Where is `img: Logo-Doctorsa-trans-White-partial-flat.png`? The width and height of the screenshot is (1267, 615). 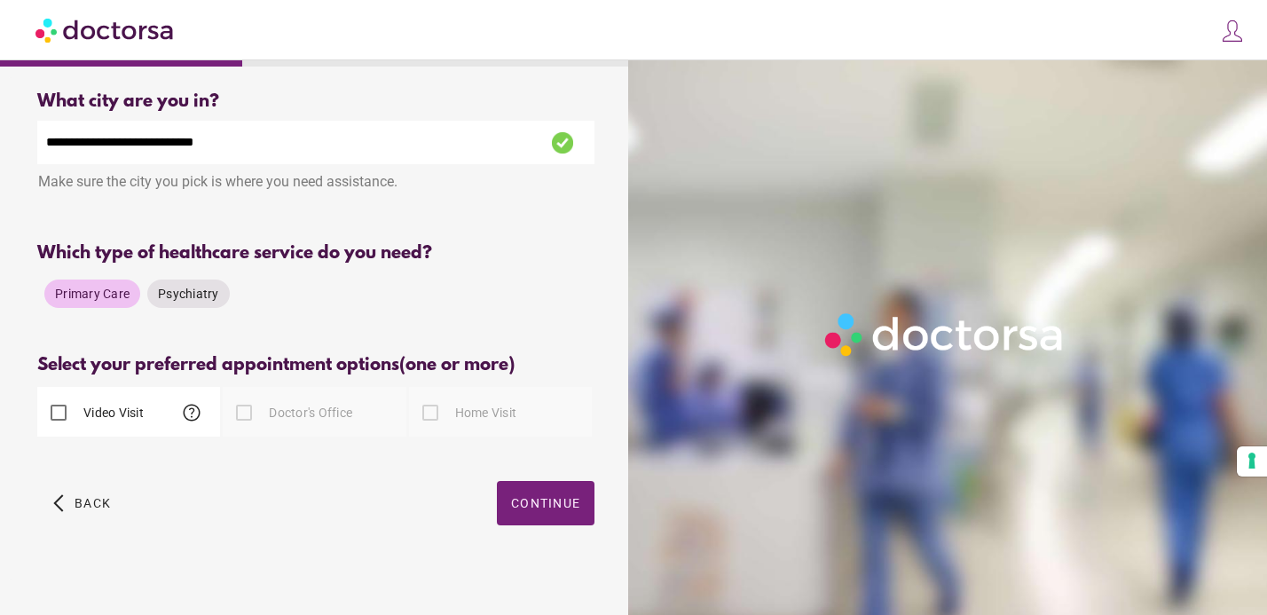 img: Logo-Doctorsa-trans-White-partial-flat.png is located at coordinates (945, 335).